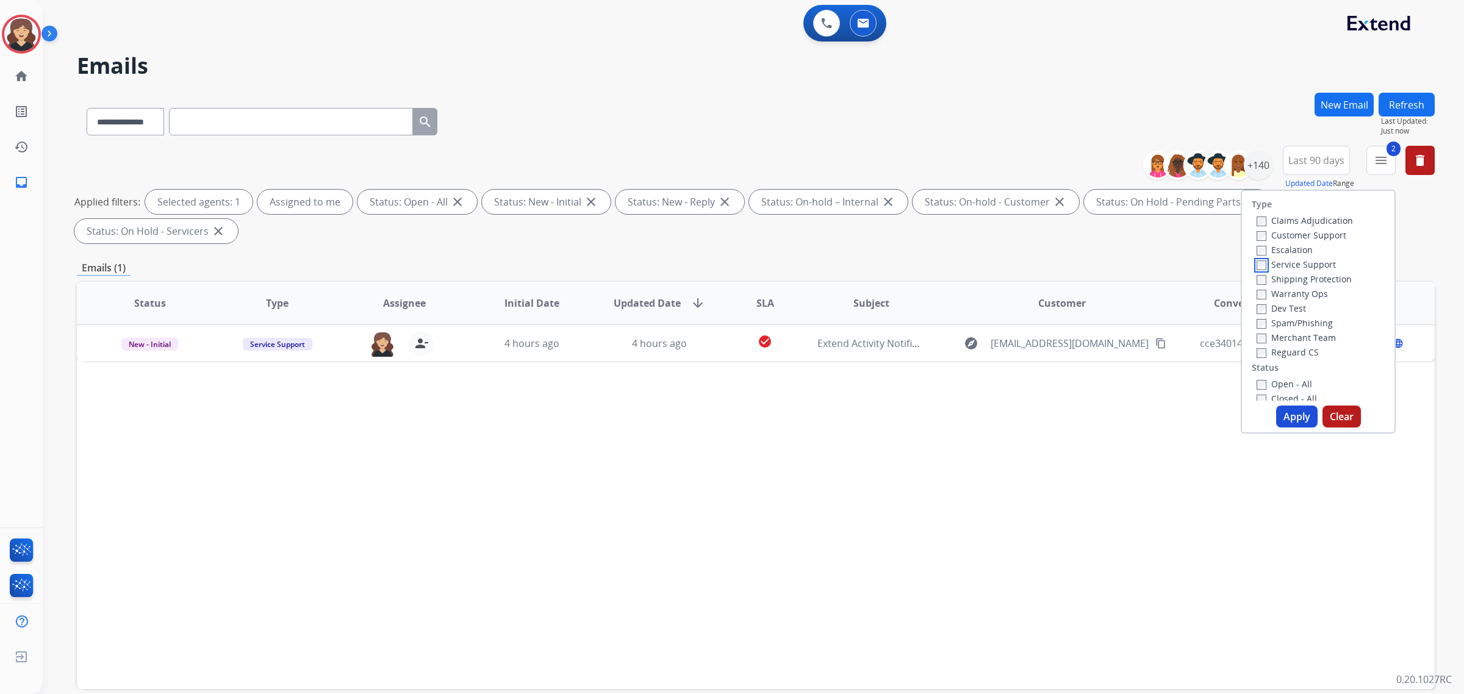  What do you see at coordinates (404, 303) in the screenshot?
I see `span: Assignee` at bounding box center [404, 303].